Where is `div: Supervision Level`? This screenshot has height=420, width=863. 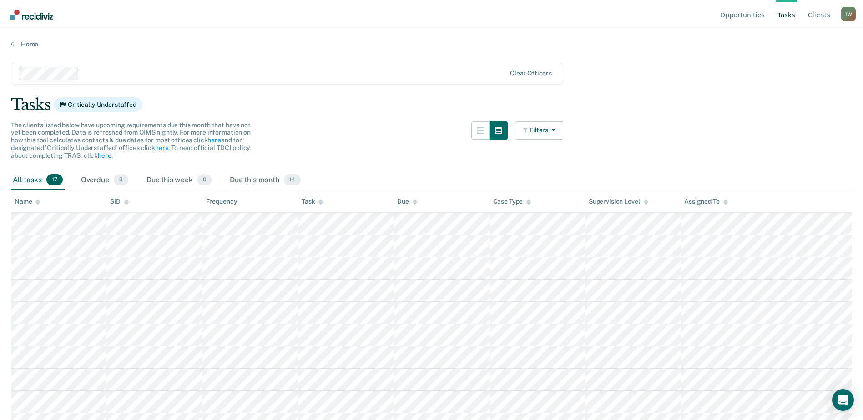 div: Supervision Level is located at coordinates (618, 202).